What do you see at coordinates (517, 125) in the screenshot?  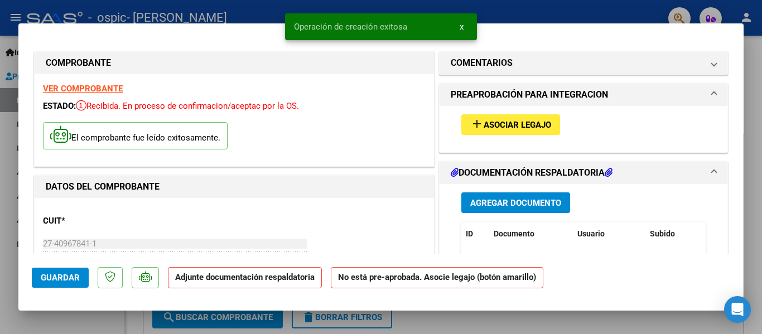 I see `span: Asociar Legajo` at bounding box center [517, 125].